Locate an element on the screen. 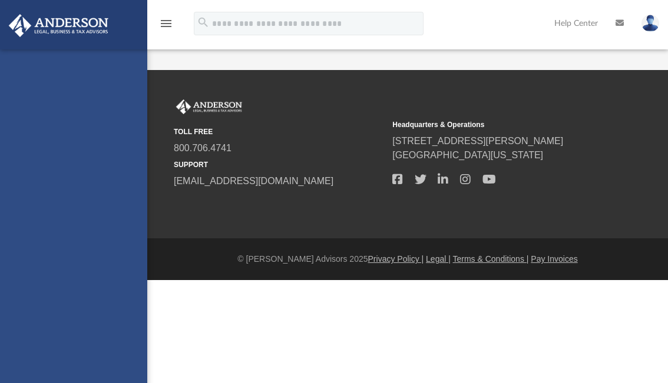 This screenshot has height=383, width=668. small: TOLL FREE is located at coordinates (279, 132).